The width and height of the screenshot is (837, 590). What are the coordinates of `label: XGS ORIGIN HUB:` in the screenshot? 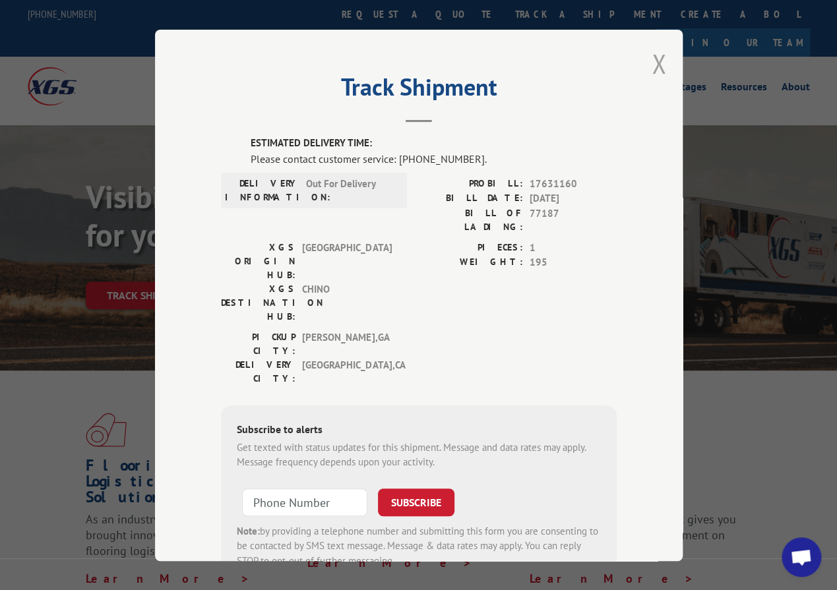 It's located at (258, 260).